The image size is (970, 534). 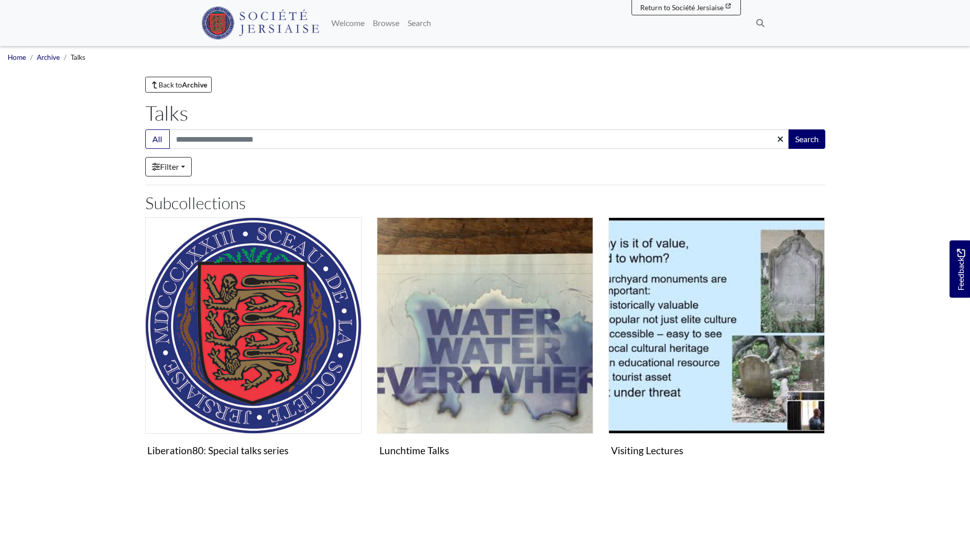 What do you see at coordinates (348, 23) in the screenshot?
I see `a: Welcome` at bounding box center [348, 23].